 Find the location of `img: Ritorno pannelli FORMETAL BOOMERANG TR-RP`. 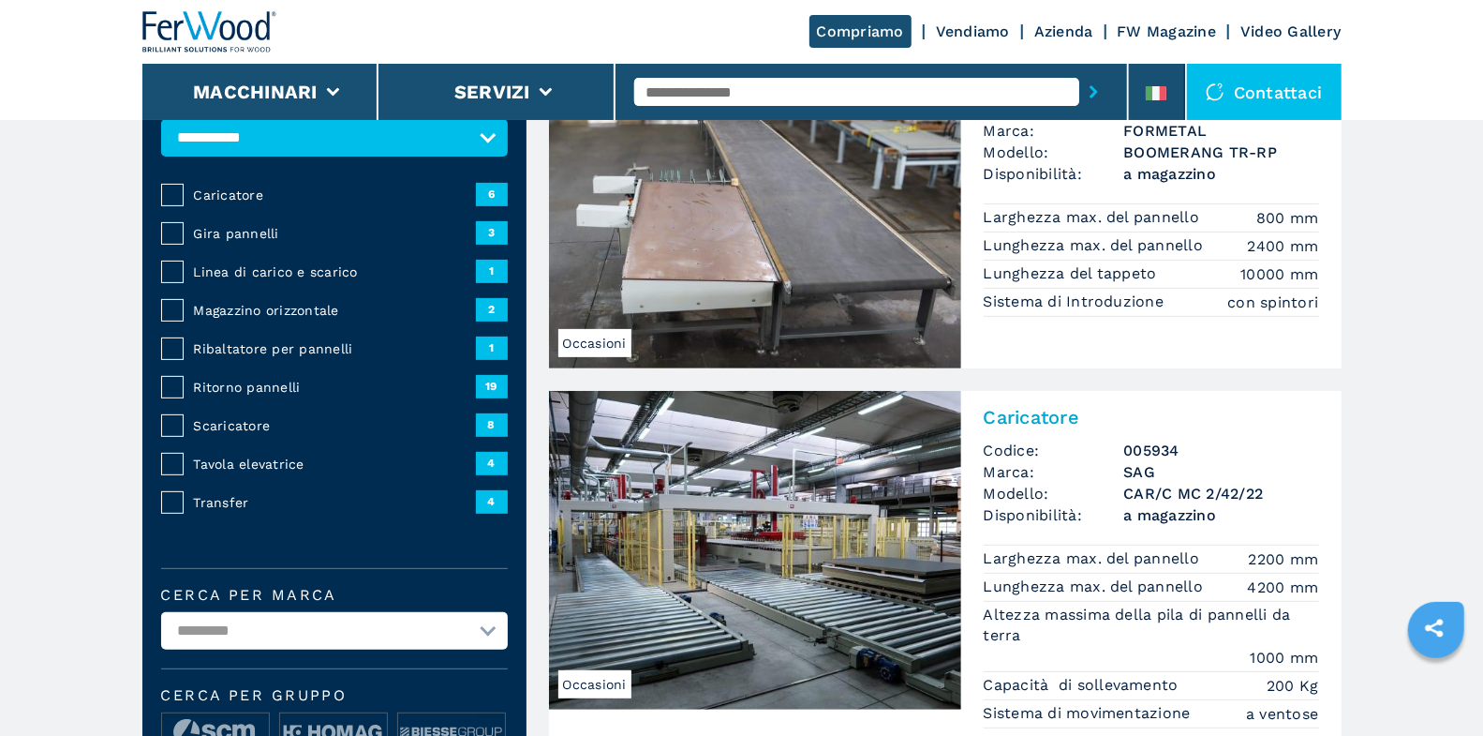

img: Ritorno pannelli FORMETAL BOOMERANG TR-RP is located at coordinates (755, 209).